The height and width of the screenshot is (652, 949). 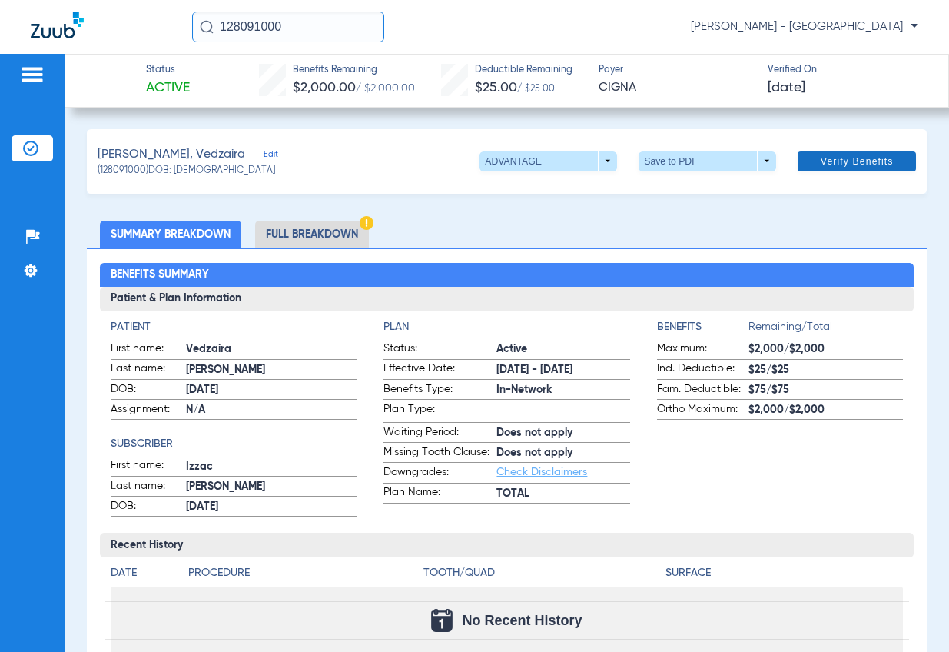 I want to click on img: hamburger-icon, so click(x=32, y=75).